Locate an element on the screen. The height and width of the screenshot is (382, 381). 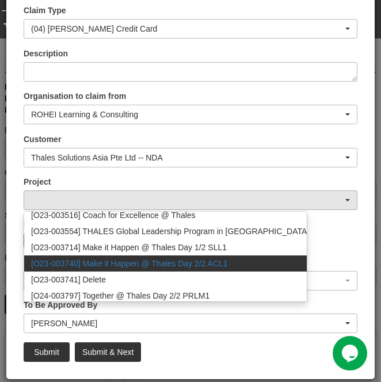
button: Royston Choo is located at coordinates (190, 323).